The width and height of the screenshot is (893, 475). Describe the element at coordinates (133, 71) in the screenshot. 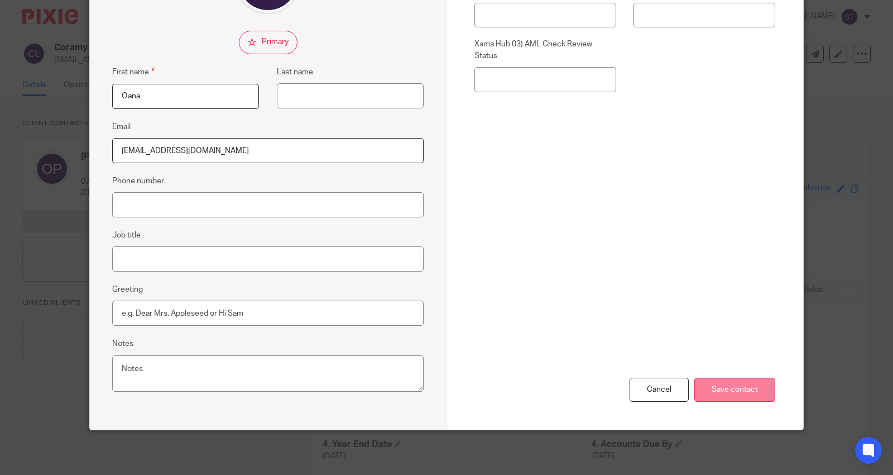

I see `label: First name` at that location.